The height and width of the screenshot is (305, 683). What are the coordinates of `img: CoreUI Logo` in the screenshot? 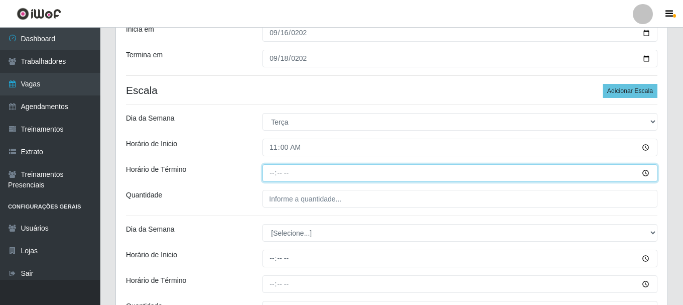 It's located at (39, 14).